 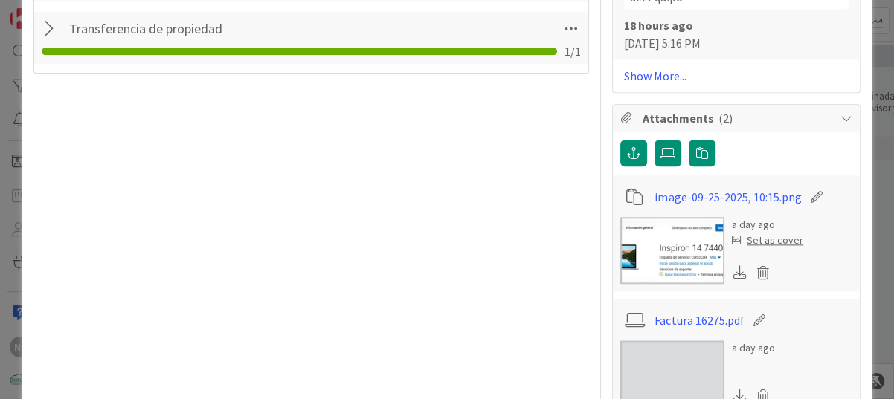 What do you see at coordinates (725, 118) in the screenshot?
I see `span: ( 2 )` at bounding box center [725, 118].